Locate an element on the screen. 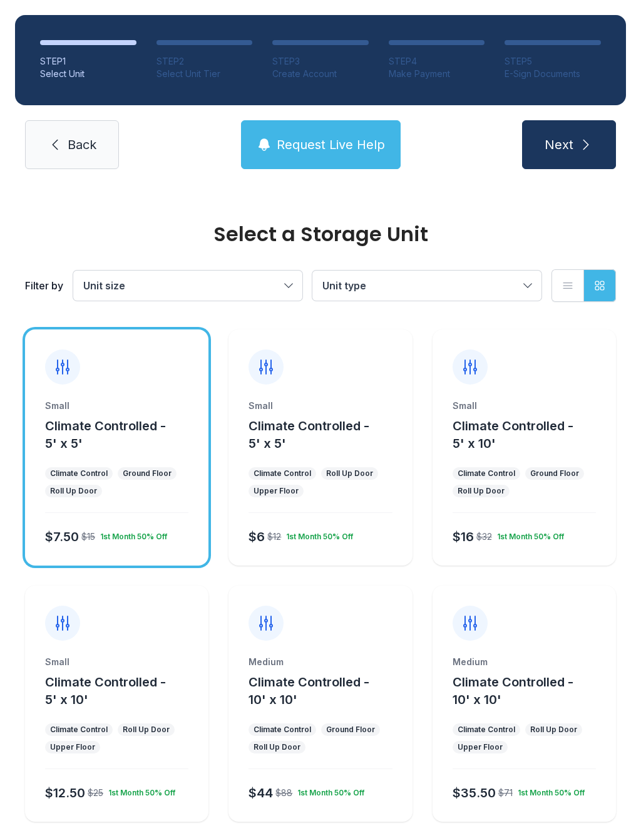  div: Filter by is located at coordinates (44, 285).